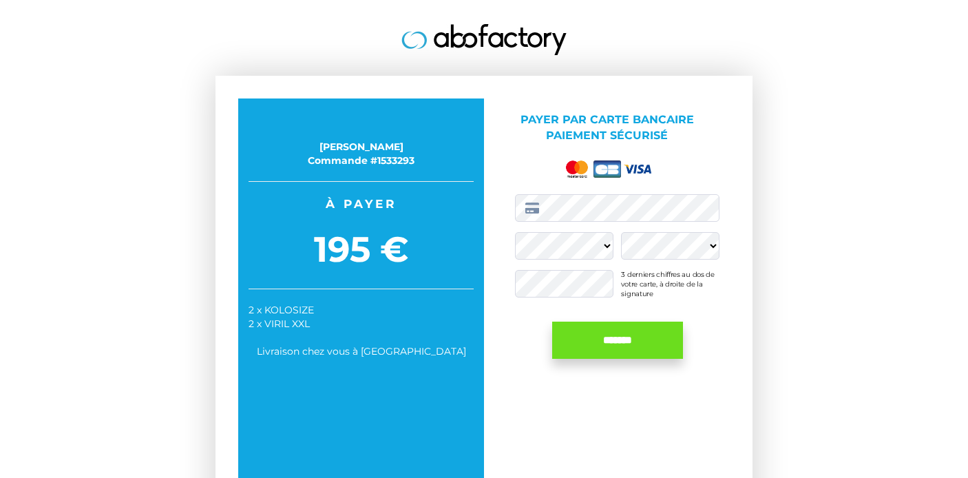 The height and width of the screenshot is (478, 968). Describe the element at coordinates (670, 284) in the screenshot. I see `div: 3 derniers chiffres au dos de votre carte, à droite de la signature` at that location.